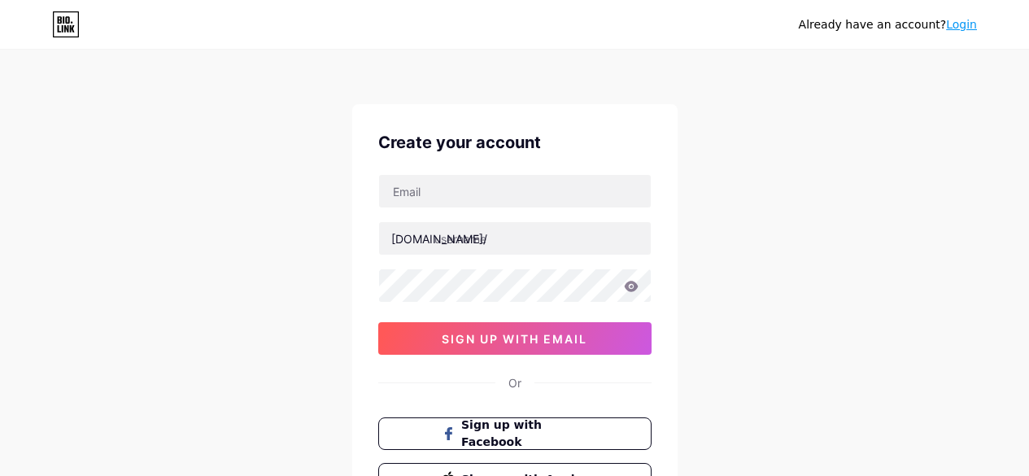 The image size is (1029, 476). Describe the element at coordinates (515, 142) in the screenshot. I see `div: Create your account` at that location.